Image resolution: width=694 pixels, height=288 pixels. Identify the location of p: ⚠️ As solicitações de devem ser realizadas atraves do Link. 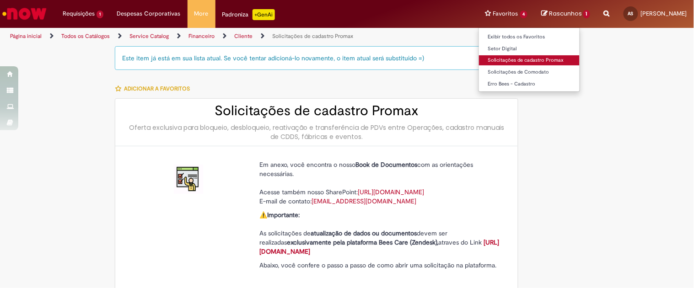
(381, 233).